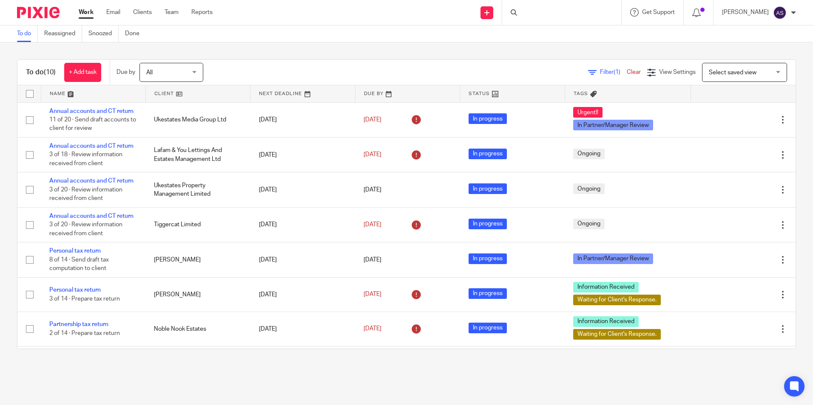 This screenshot has height=405, width=813. Describe the element at coordinates (63, 34) in the screenshot. I see `a: Reassigned` at that location.